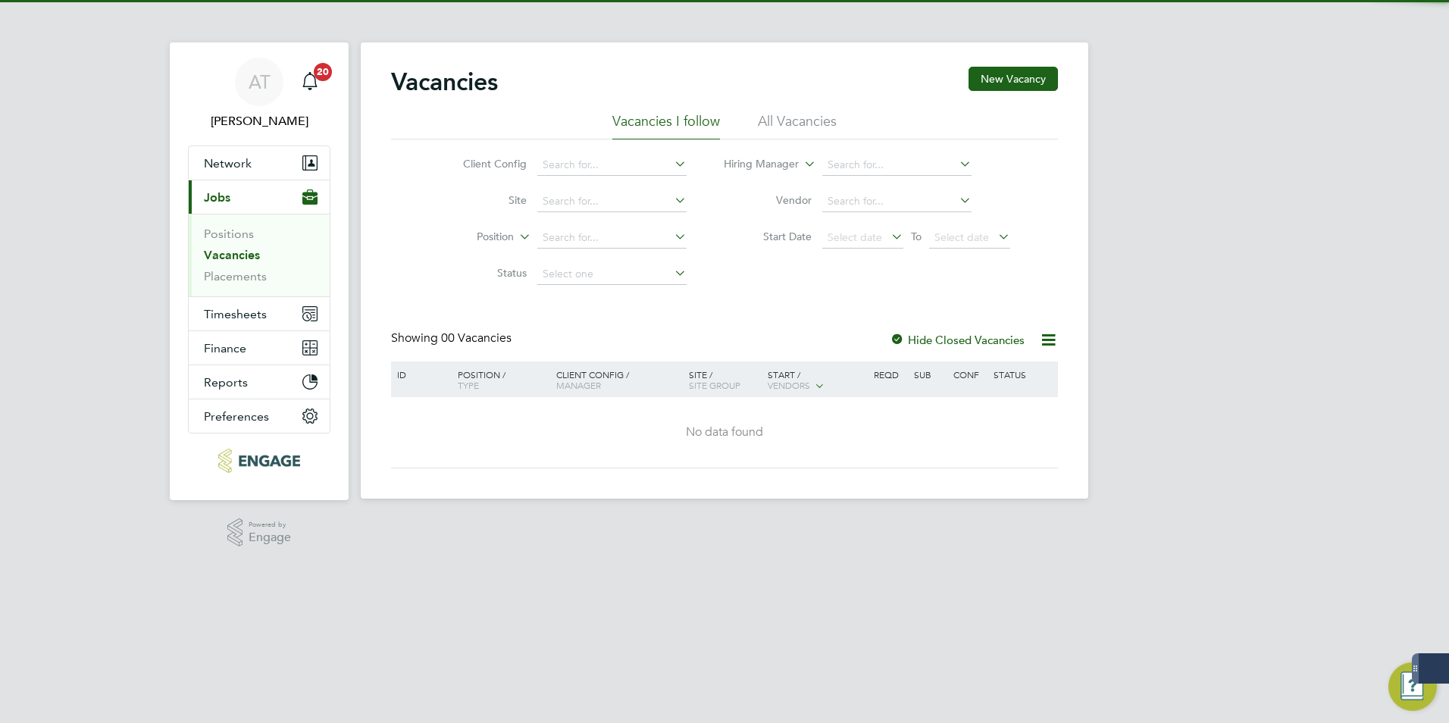  Describe the element at coordinates (890, 374) in the screenshot. I see `div: Reqd` at that location.